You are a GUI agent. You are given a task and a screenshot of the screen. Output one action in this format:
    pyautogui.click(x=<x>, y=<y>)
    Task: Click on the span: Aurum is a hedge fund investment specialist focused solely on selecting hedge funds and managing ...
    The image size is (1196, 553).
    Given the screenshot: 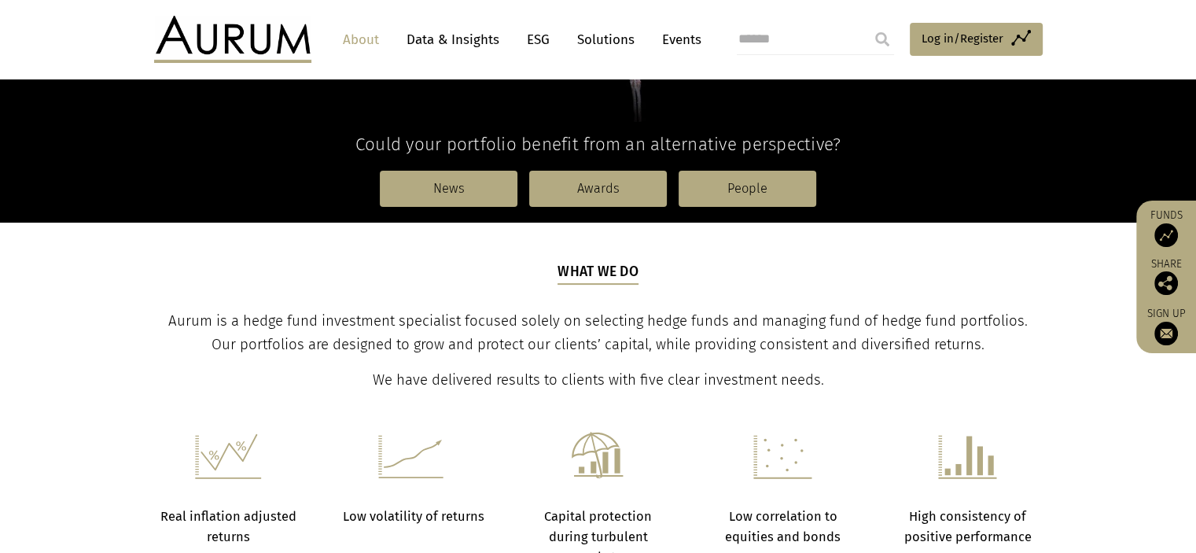 What is the action you would take?
    pyautogui.click(x=598, y=333)
    